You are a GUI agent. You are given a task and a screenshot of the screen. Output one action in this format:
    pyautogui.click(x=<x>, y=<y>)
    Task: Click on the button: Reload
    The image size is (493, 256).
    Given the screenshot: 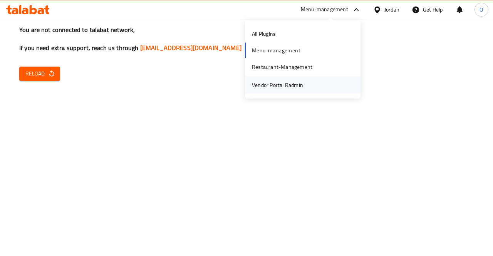 What is the action you would take?
    pyautogui.click(x=40, y=73)
    